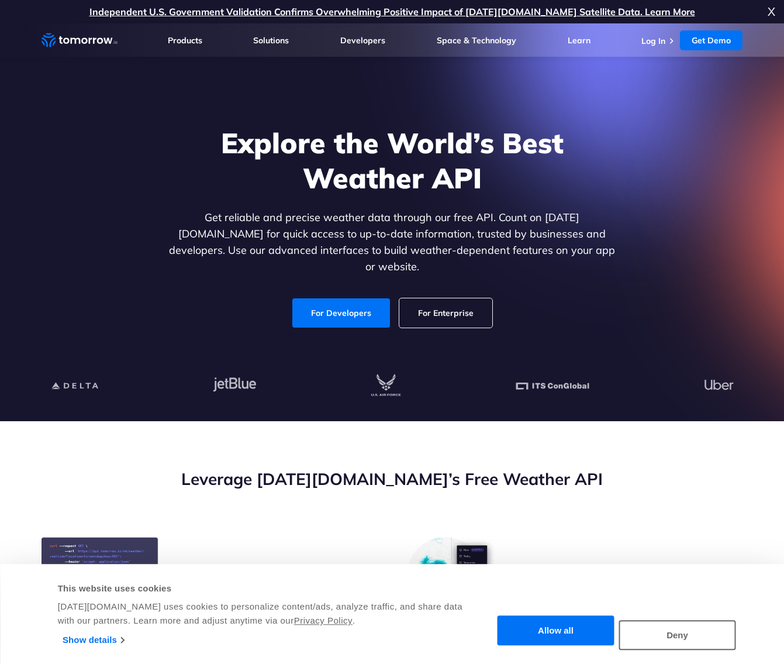 The image size is (784, 664). I want to click on a: For Developers, so click(341, 313).